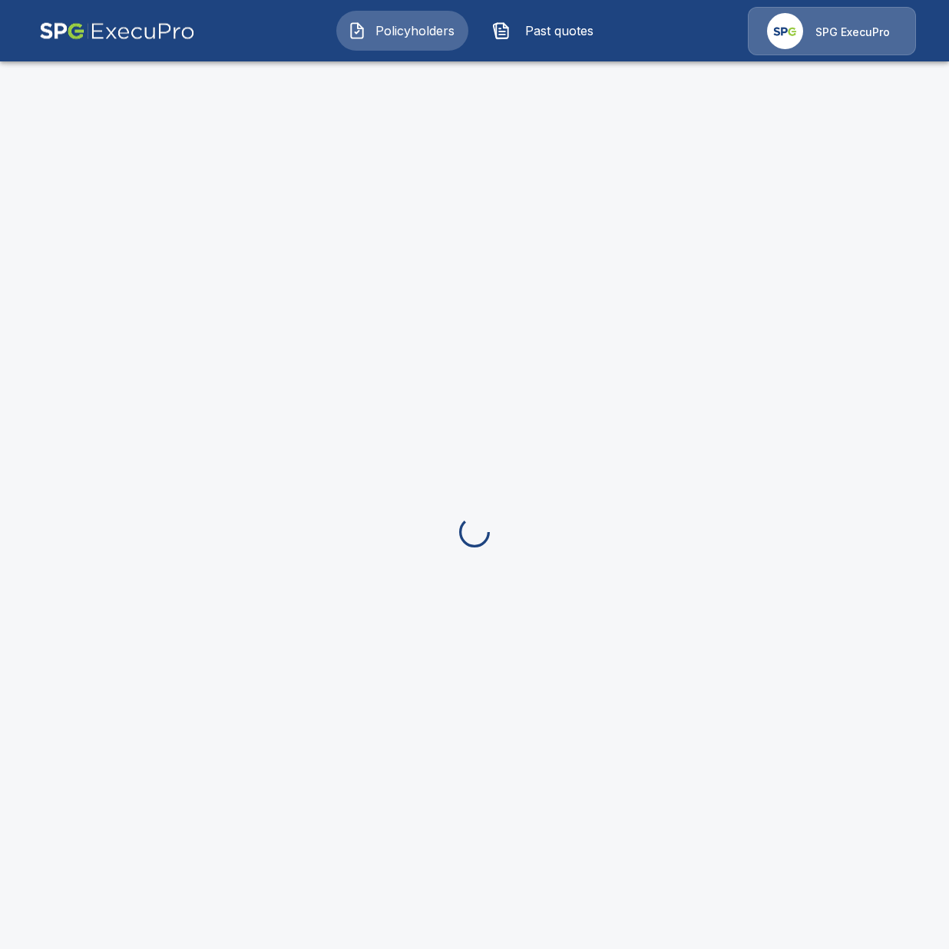 Image resolution: width=949 pixels, height=949 pixels. I want to click on p: SPG ExecuPro, so click(852, 32).